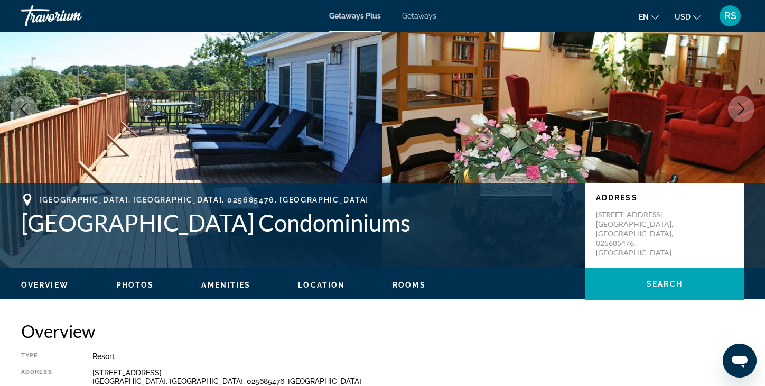 This screenshot has width=765, height=386. What do you see at coordinates (321, 285) in the screenshot?
I see `button: Location` at bounding box center [321, 285].